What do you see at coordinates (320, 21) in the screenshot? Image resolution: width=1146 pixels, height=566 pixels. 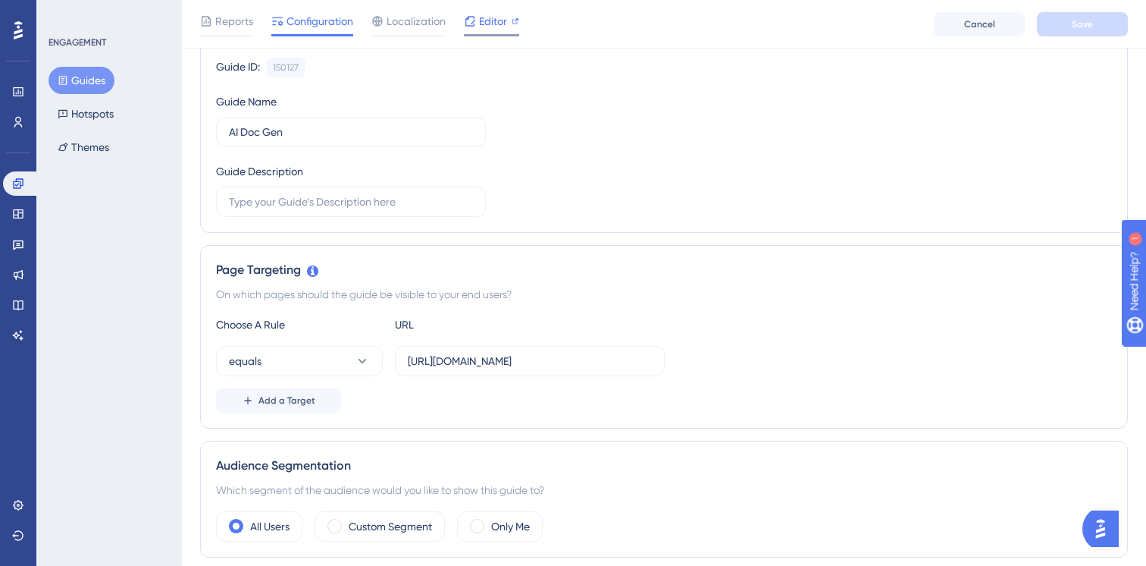 I see `span: Configuration` at bounding box center [320, 21].